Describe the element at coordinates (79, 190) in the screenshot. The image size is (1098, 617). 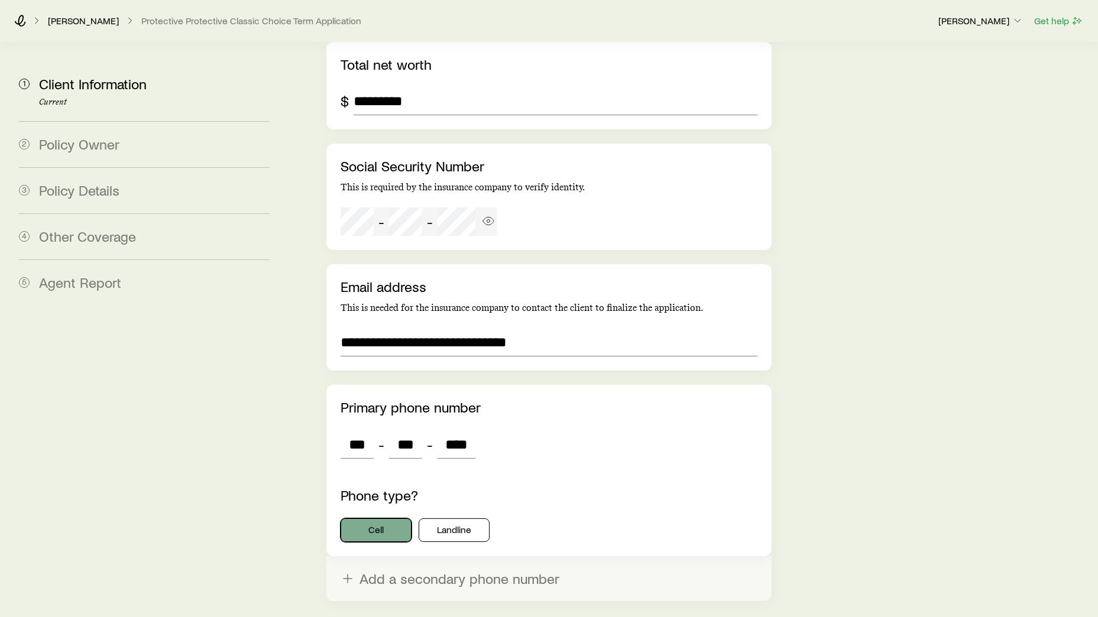
I see `span: Policy Details` at that location.